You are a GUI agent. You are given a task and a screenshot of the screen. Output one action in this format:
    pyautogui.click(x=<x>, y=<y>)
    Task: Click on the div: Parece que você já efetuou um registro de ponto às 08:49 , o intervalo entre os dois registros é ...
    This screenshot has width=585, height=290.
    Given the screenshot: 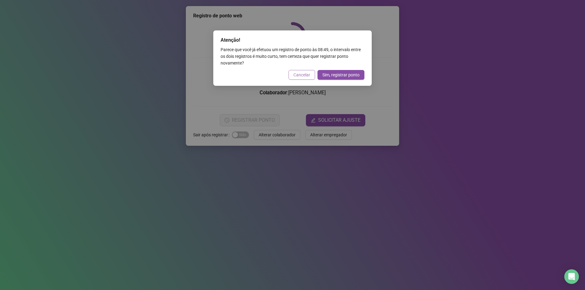 What is the action you would take?
    pyautogui.click(x=292, y=56)
    